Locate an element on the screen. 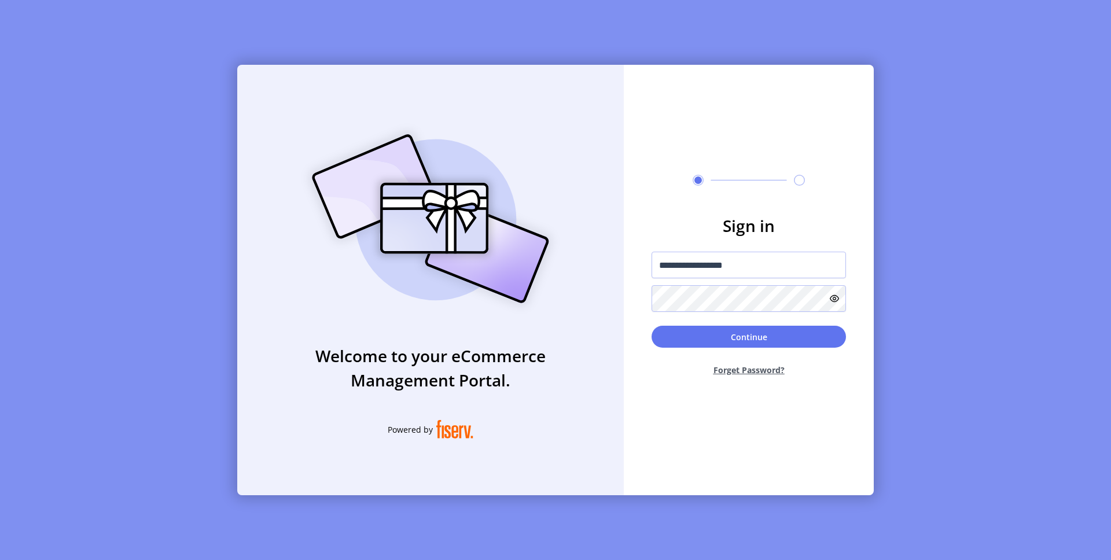 The height and width of the screenshot is (560, 1111). button: Continue is located at coordinates (749, 337).